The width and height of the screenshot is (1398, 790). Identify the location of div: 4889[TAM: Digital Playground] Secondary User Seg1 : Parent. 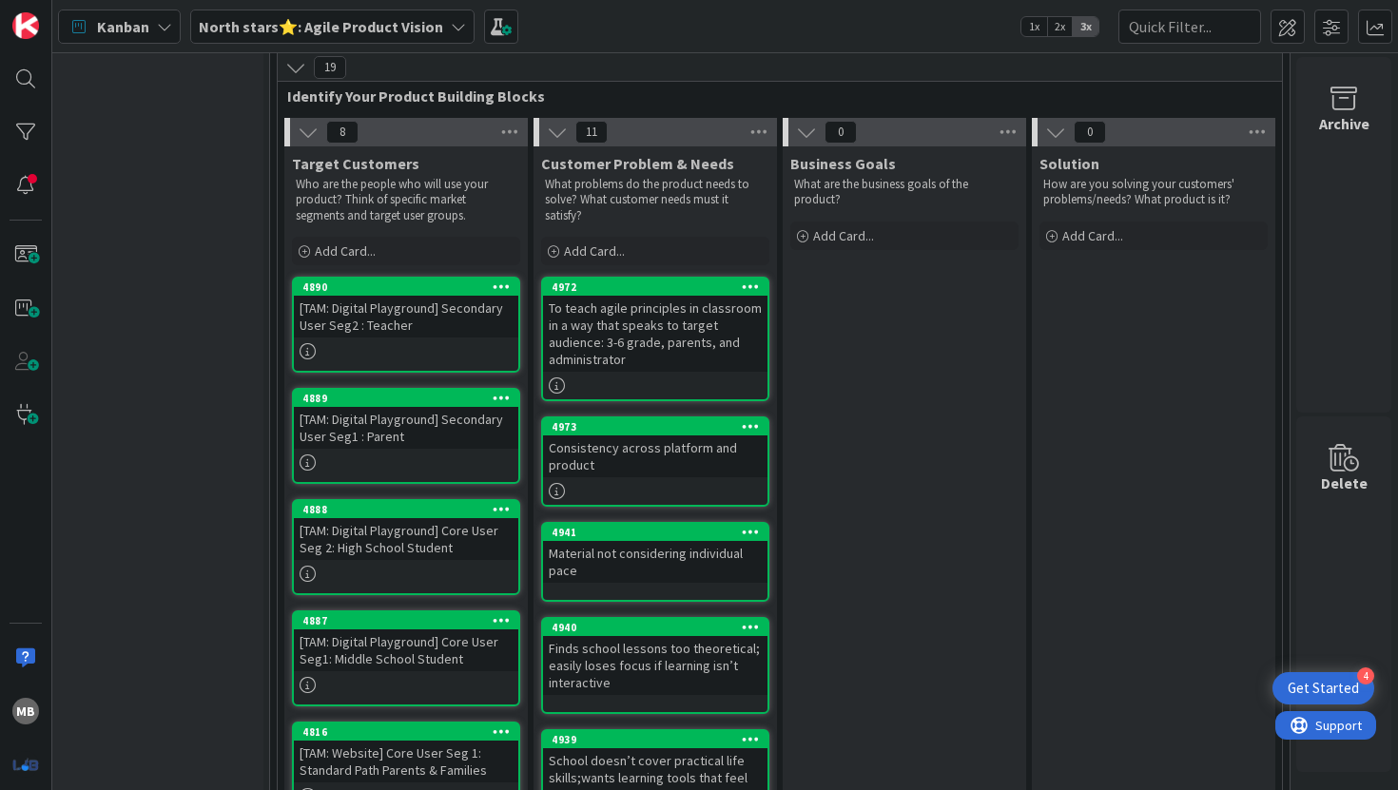
(406, 419).